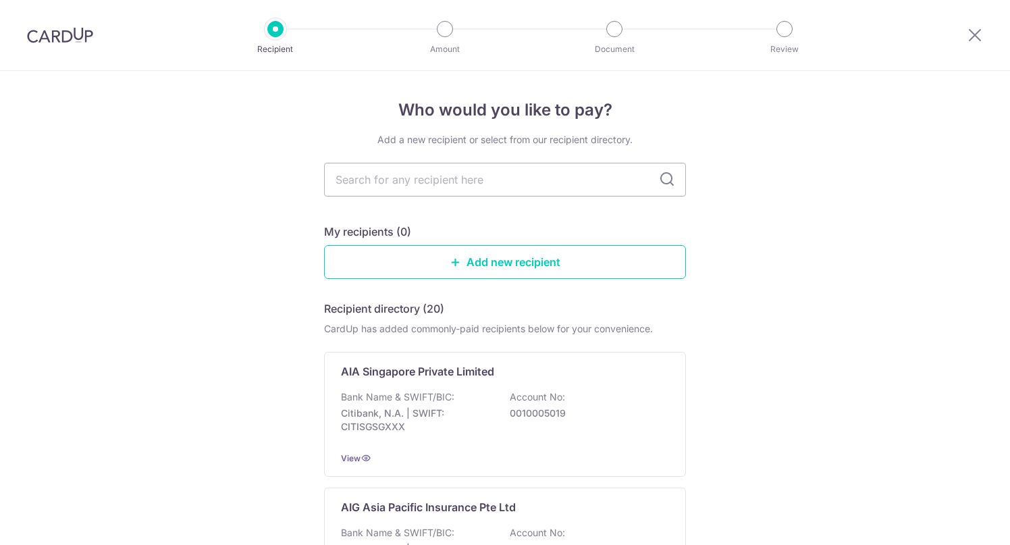 The image size is (1010, 545). Describe the element at coordinates (505, 140) in the screenshot. I see `div: Add a new recipient or select from our recipient directory.` at that location.